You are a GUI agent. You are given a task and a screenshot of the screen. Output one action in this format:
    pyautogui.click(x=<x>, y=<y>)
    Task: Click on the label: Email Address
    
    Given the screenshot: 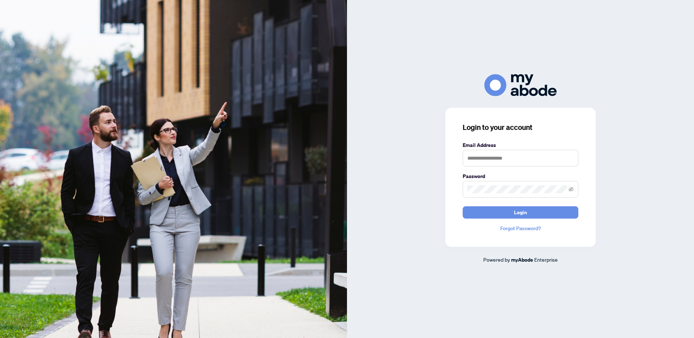 What is the action you would take?
    pyautogui.click(x=521, y=145)
    